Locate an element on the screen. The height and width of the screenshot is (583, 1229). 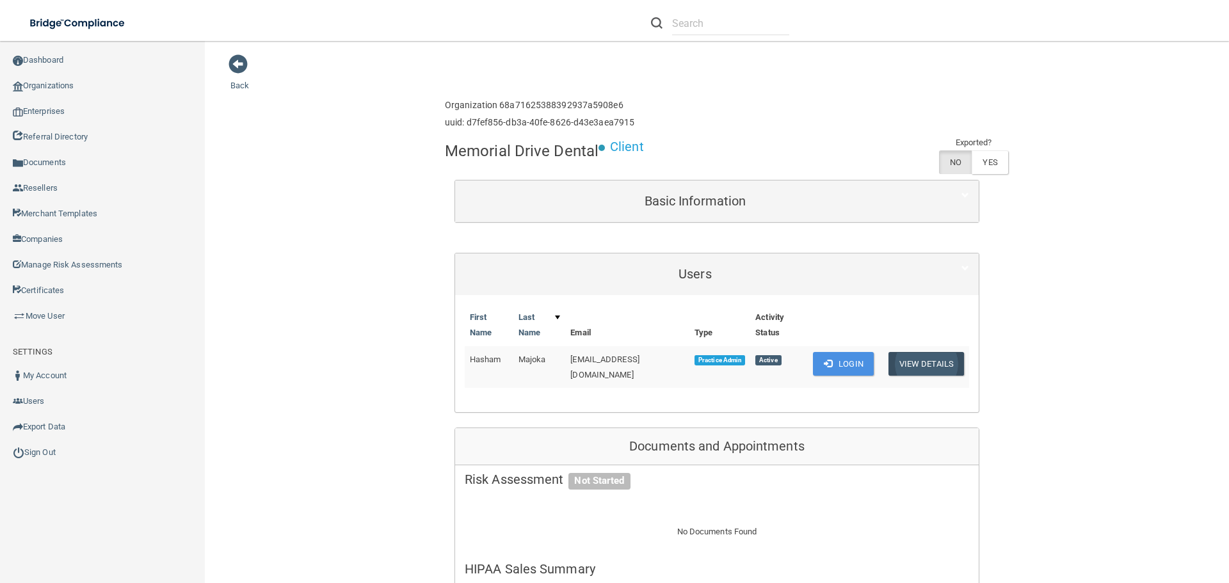
label: NO is located at coordinates (955, 162).